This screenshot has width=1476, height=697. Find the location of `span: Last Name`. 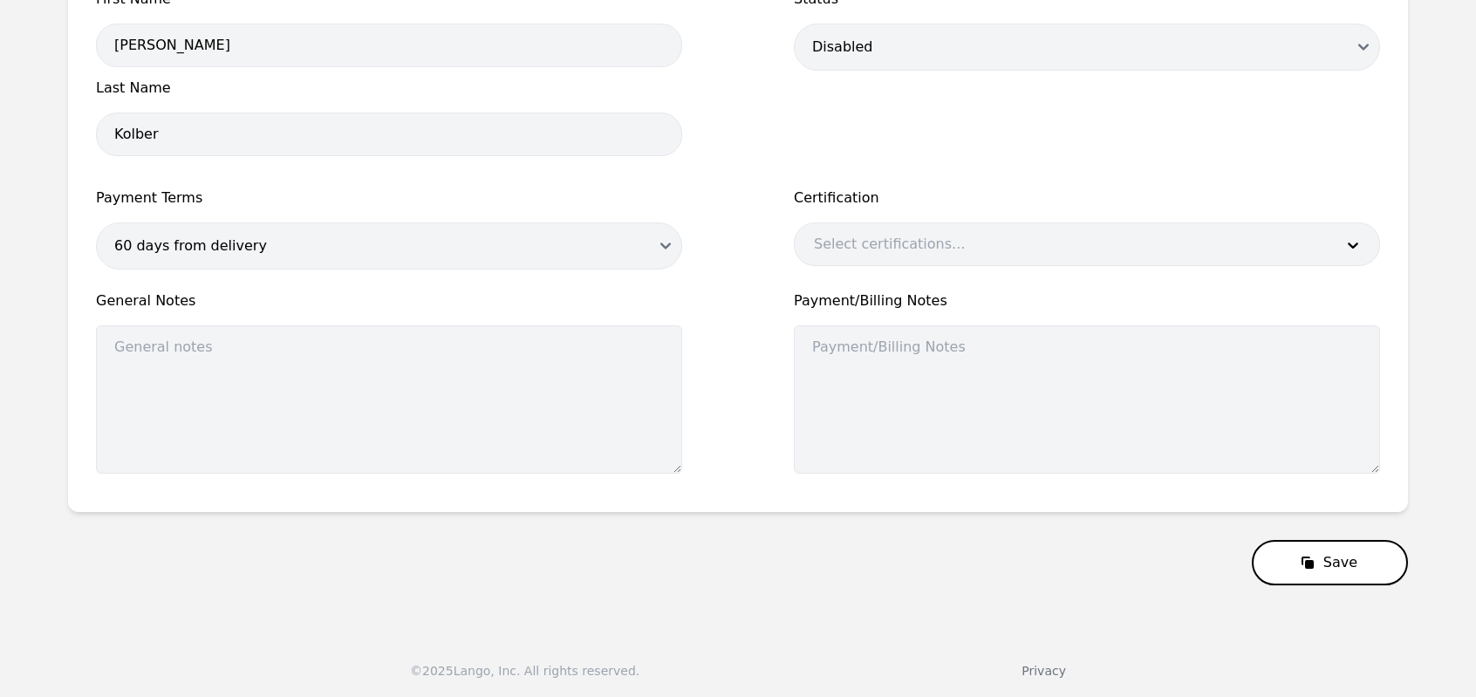

span: Last Name is located at coordinates (389, 88).